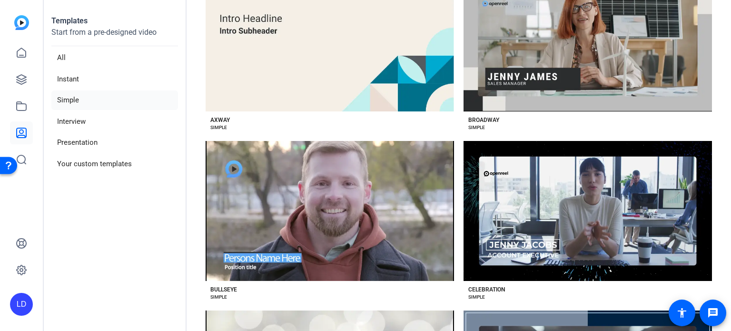 Image resolution: width=731 pixels, height=331 pixels. What do you see at coordinates (224, 289) in the screenshot?
I see `div: BULLSEYE` at bounding box center [224, 289].